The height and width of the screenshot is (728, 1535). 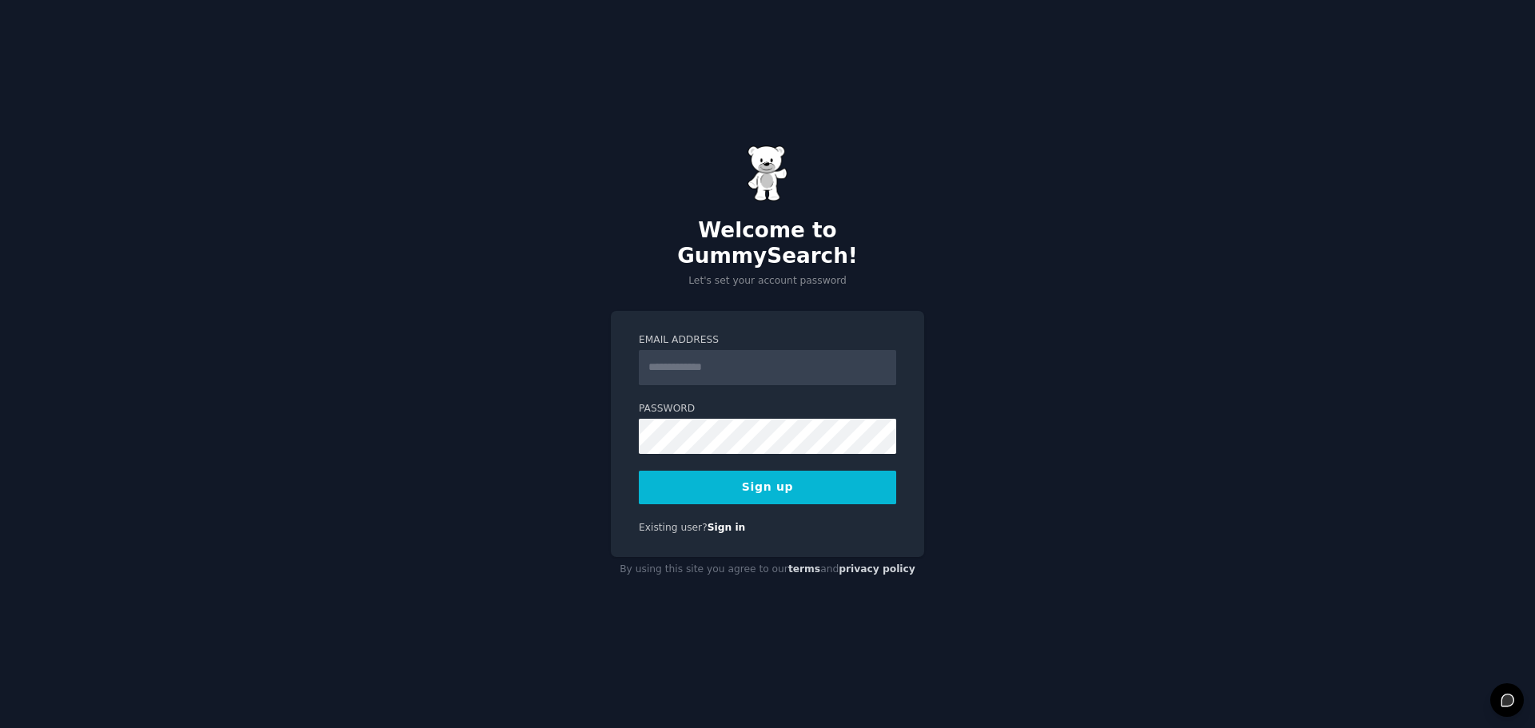 What do you see at coordinates (768, 243) in the screenshot?
I see `h2: Welcome to GummySearch!` at bounding box center [768, 243].